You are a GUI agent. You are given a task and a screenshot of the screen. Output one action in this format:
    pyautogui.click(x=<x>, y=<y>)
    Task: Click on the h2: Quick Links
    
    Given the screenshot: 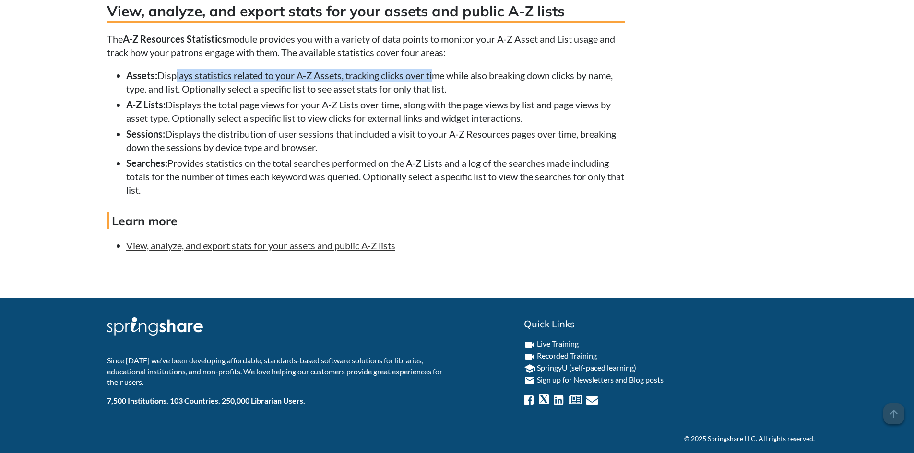 What is the action you would take?
    pyautogui.click(x=666, y=324)
    